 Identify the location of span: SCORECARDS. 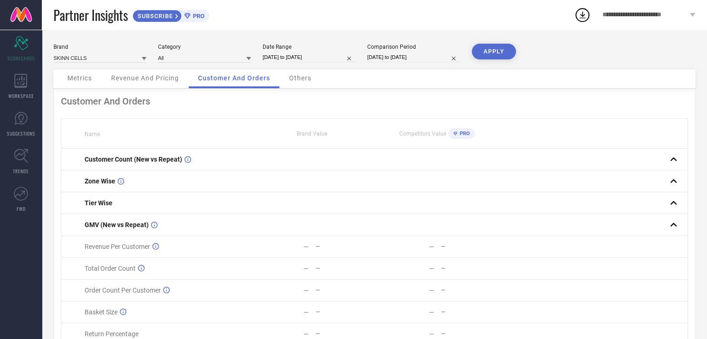
(21, 58).